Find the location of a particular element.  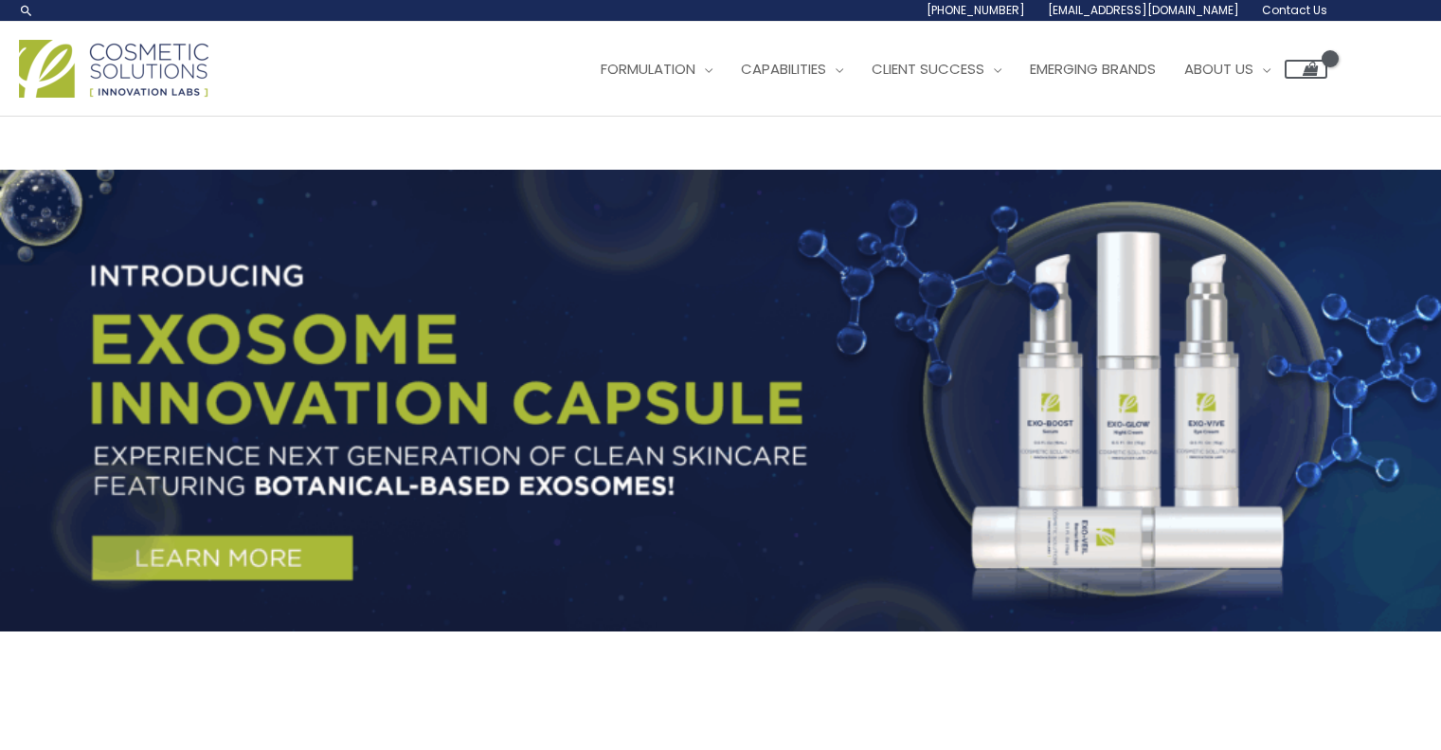

a: View Shopping Cart, empty is located at coordinates (1306, 69).